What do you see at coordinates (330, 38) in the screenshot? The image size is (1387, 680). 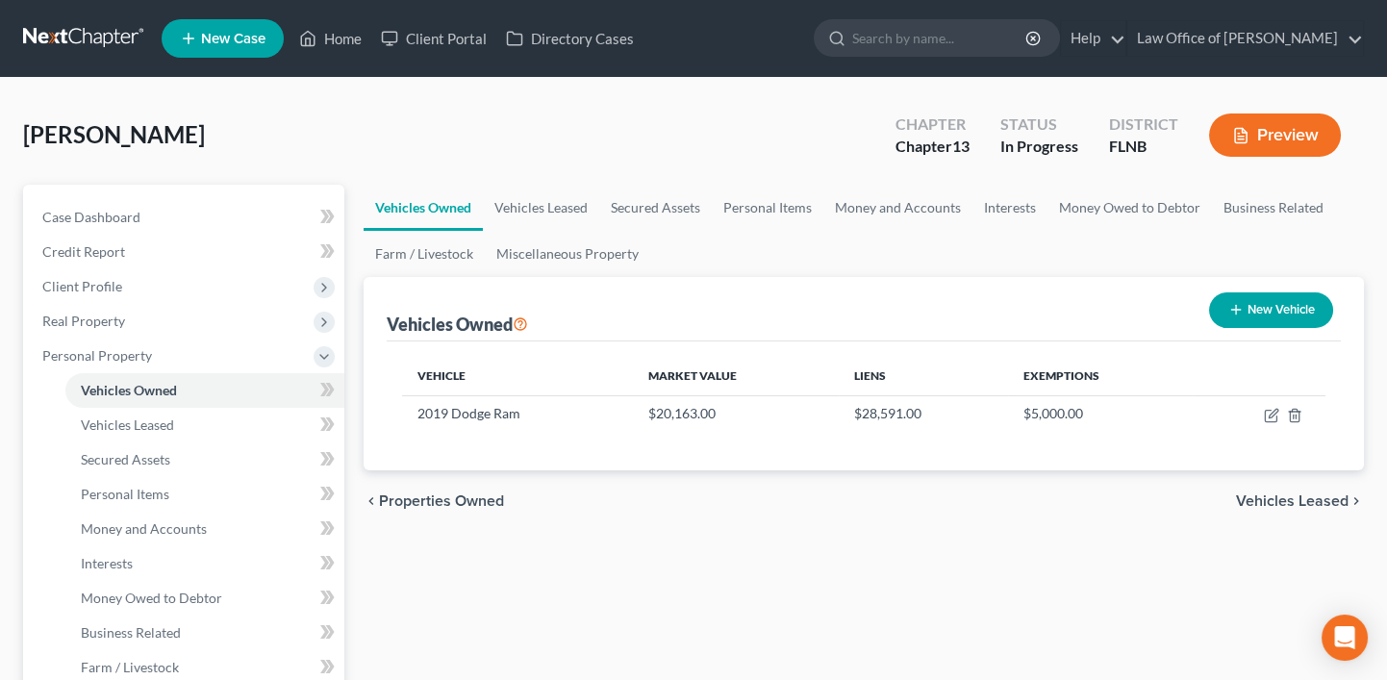 I see `a: Home` at bounding box center [330, 38].